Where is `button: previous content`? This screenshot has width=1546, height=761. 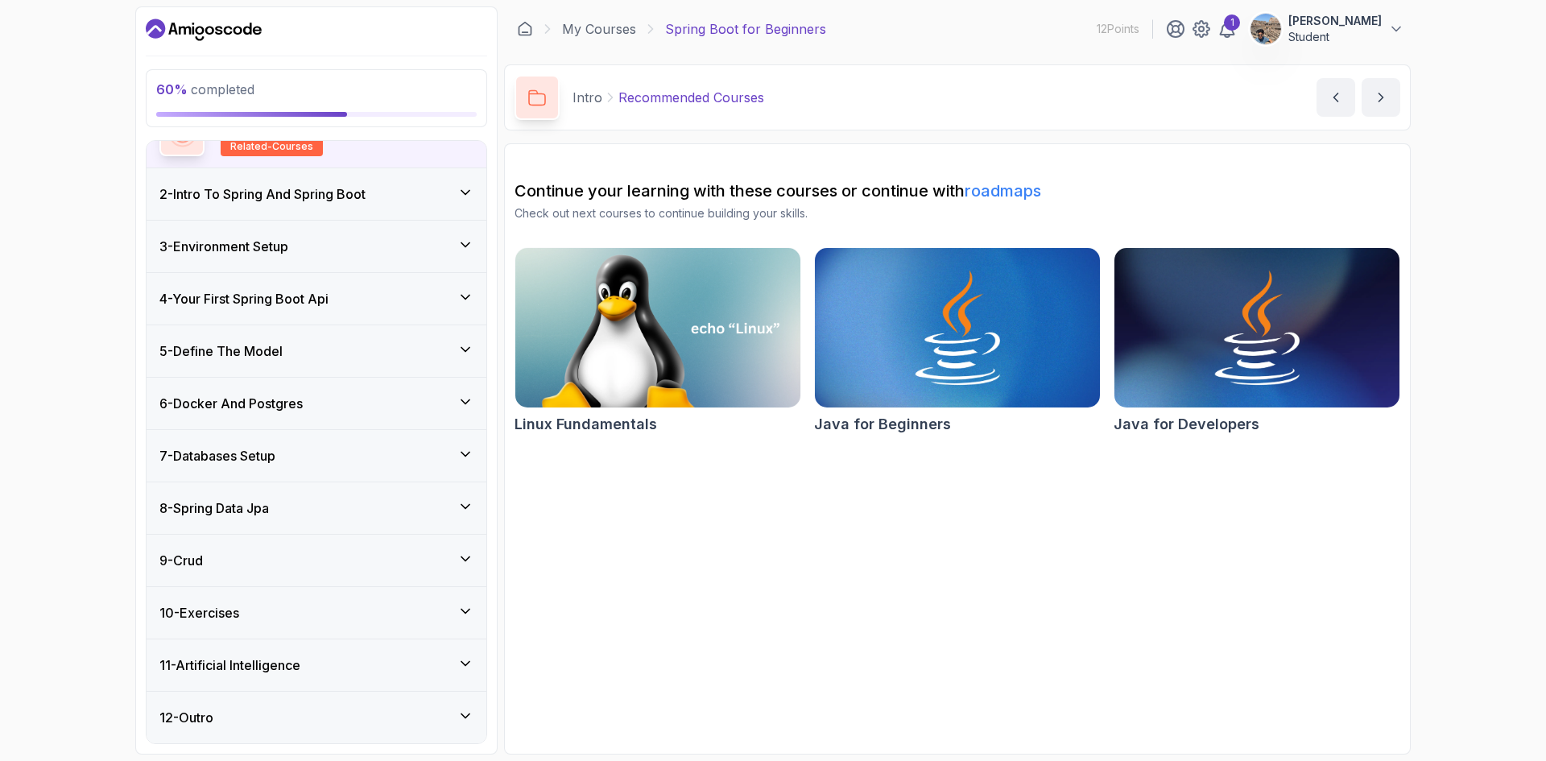
button: previous content is located at coordinates (1336, 97).